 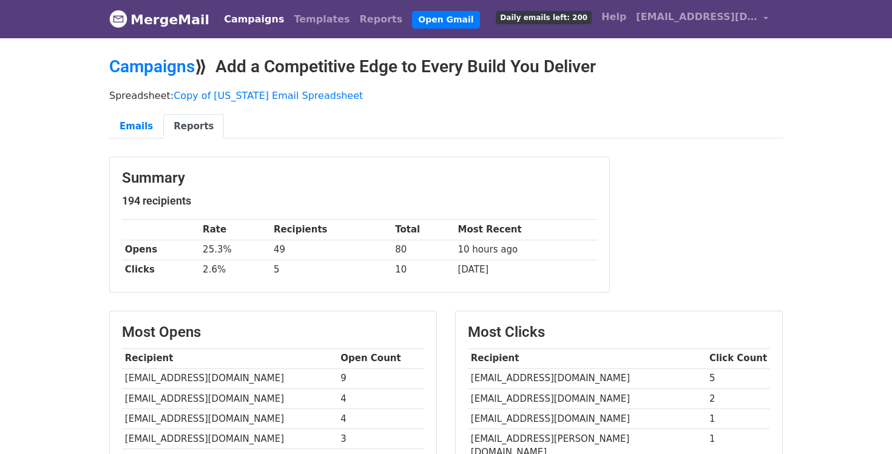 I want to click on h3: Most Opens, so click(x=273, y=332).